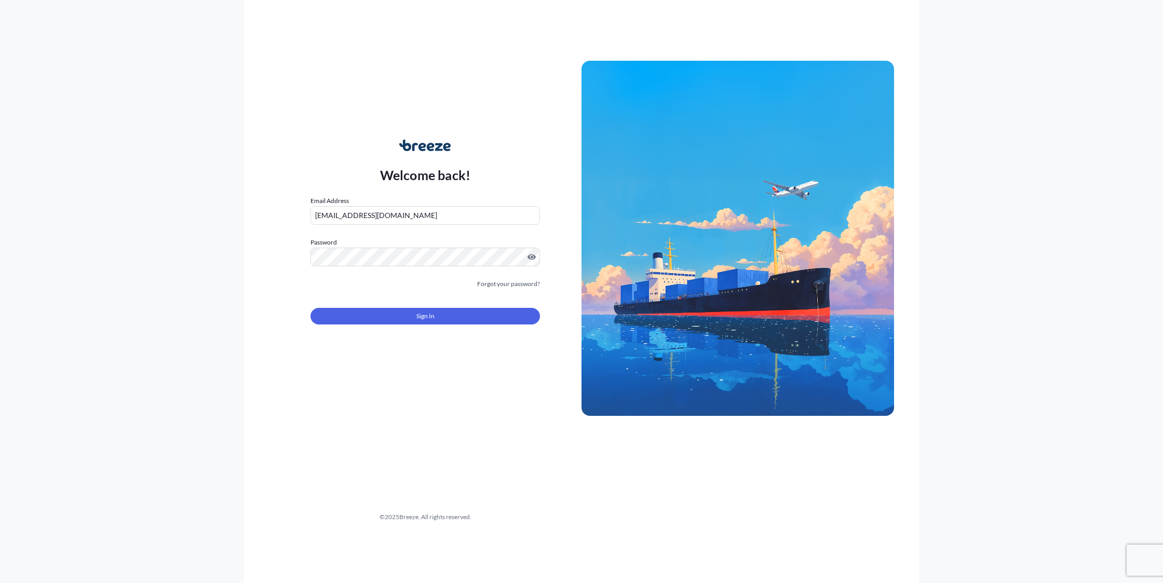  I want to click on a: Forgot your password?, so click(508, 284).